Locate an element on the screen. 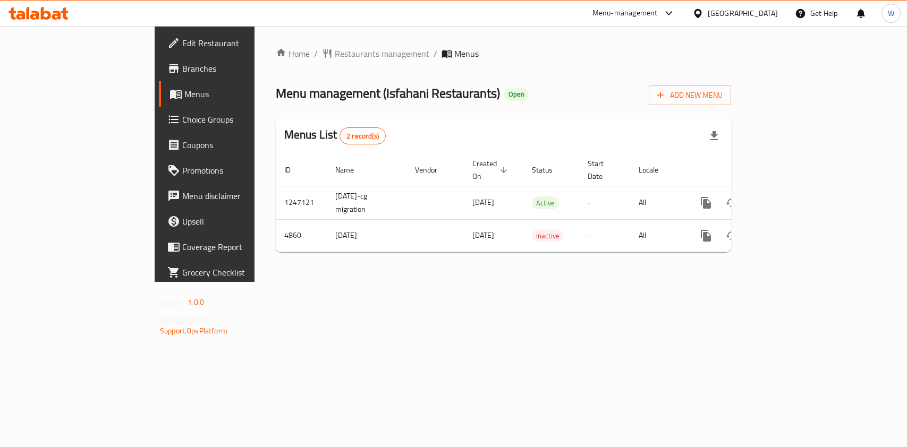  div: Export file is located at coordinates (714, 136).